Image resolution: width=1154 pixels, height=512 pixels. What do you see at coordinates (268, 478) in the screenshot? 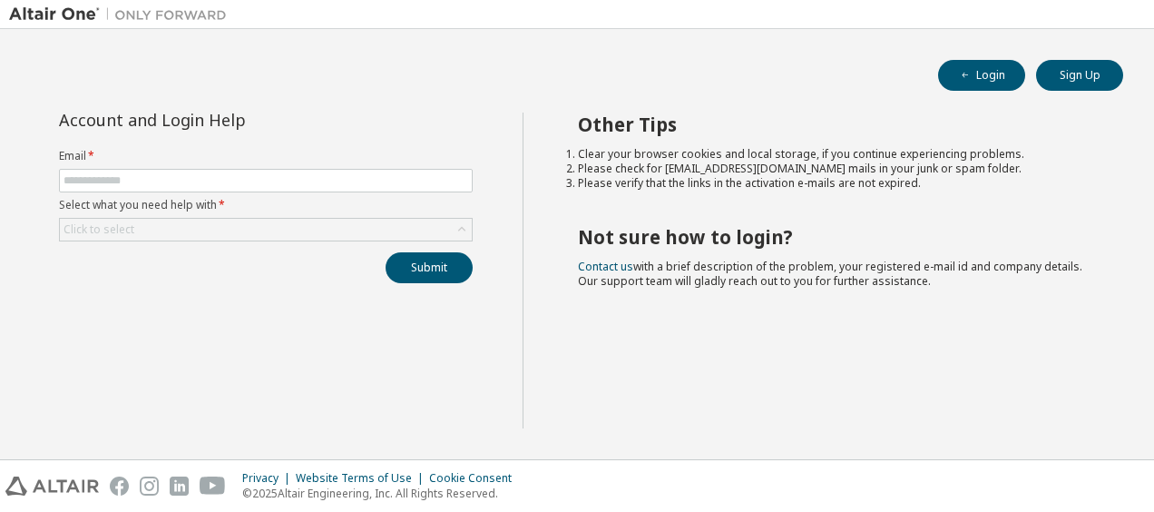
I see `div: Privacy` at bounding box center [268, 478].